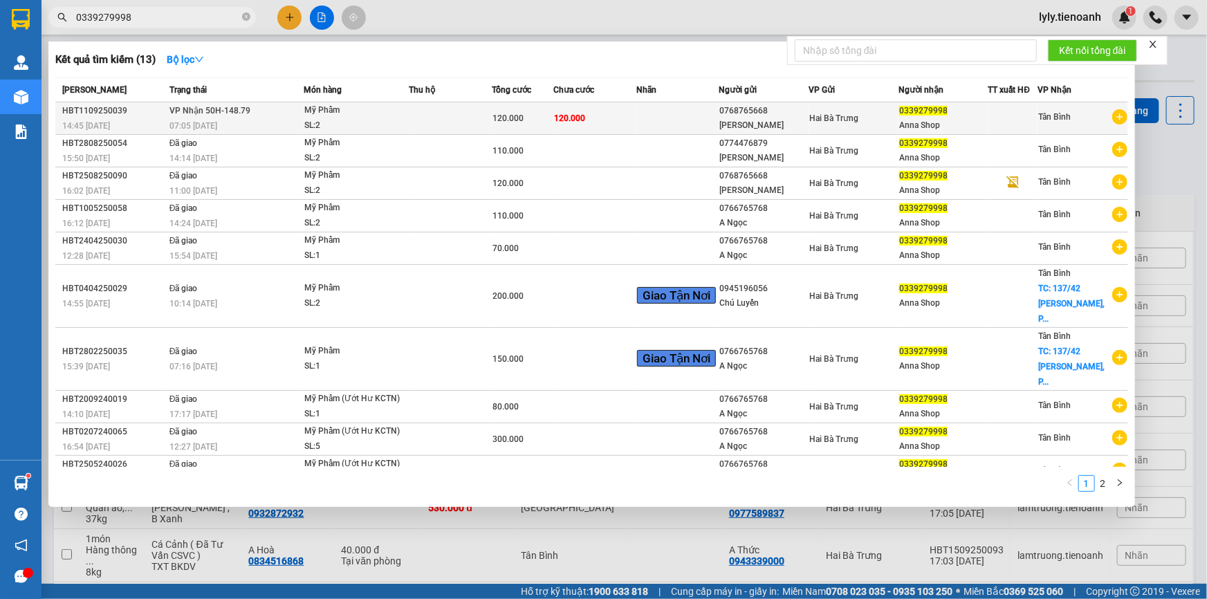 This screenshot has height=599, width=1207. I want to click on span: Thu hộ, so click(422, 90).